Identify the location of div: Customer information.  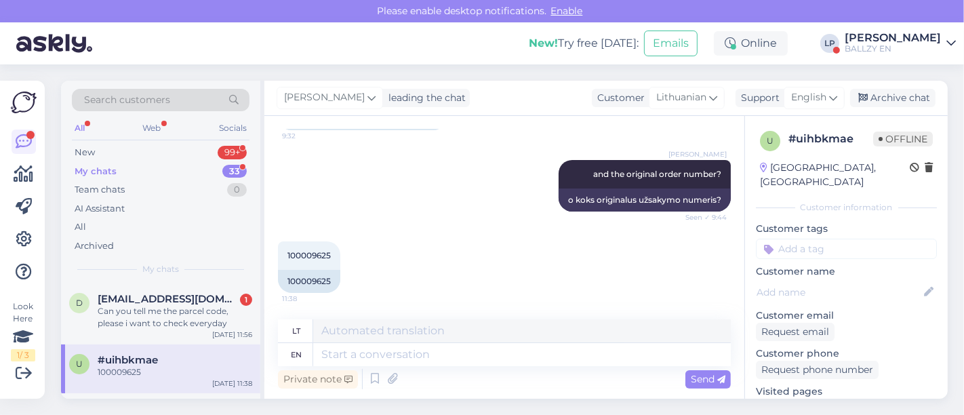
(846, 207).